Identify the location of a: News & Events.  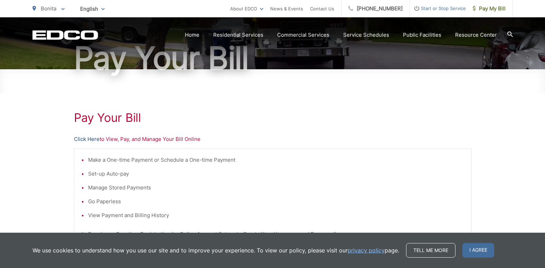
(287, 9).